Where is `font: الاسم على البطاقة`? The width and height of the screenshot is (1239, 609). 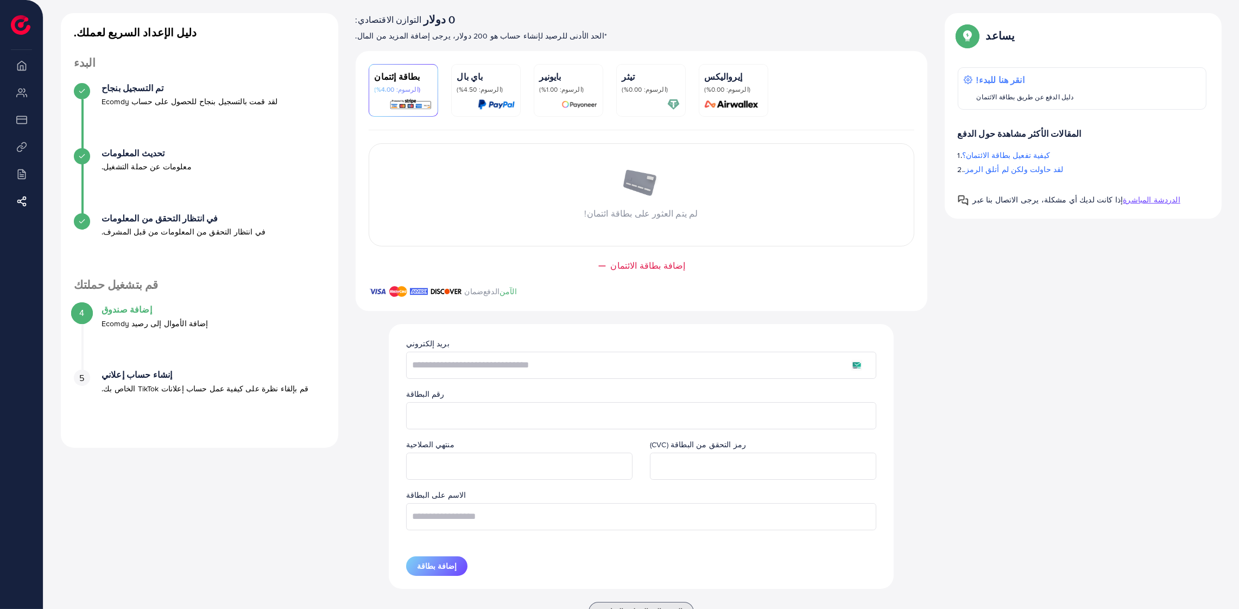
font: الاسم على البطاقة is located at coordinates (436, 494).